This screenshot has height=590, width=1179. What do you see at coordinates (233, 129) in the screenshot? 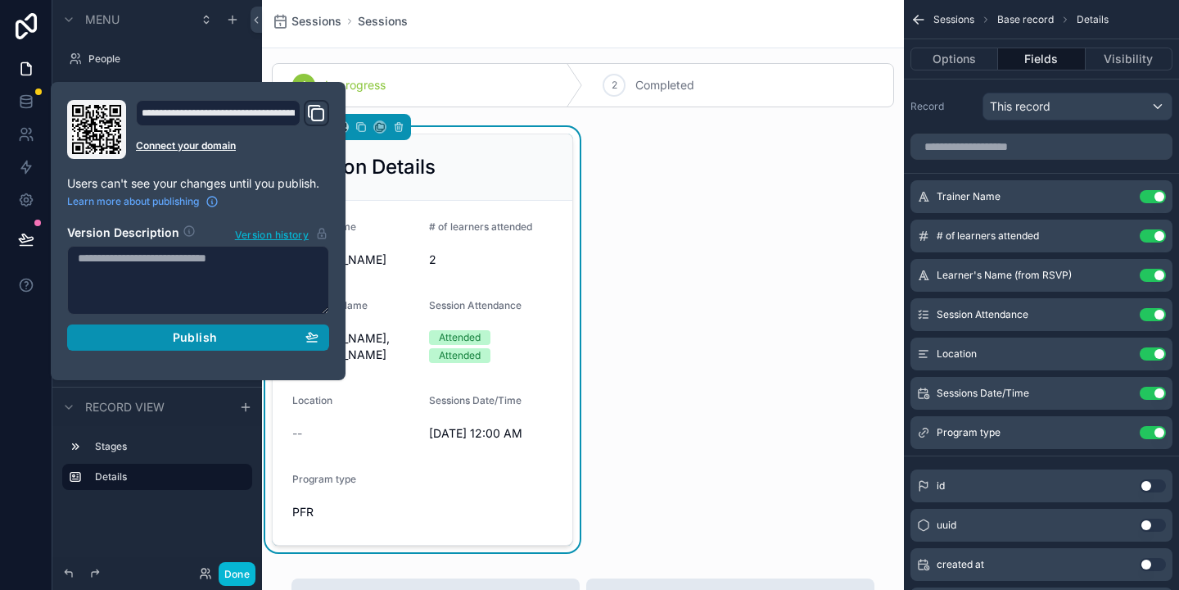
I see `div: Domain and Custom Link` at bounding box center [233, 129].